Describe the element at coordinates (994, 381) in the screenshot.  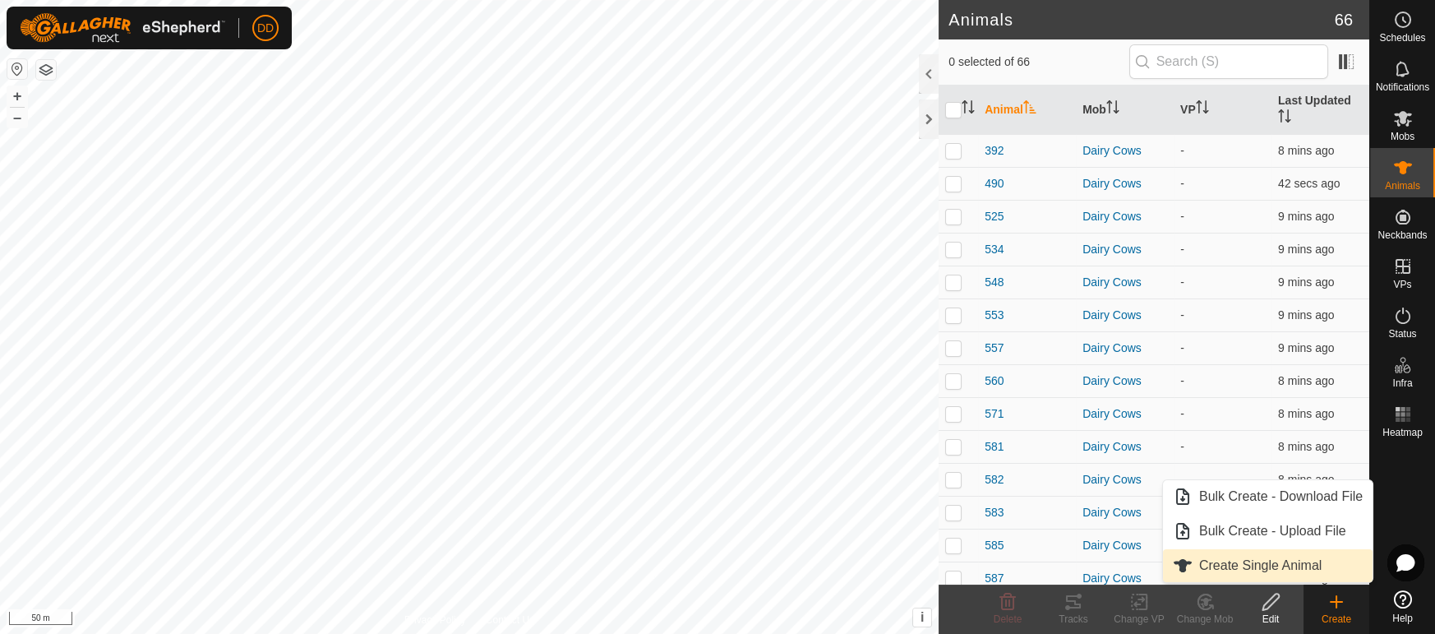
I see `span: 560` at that location.